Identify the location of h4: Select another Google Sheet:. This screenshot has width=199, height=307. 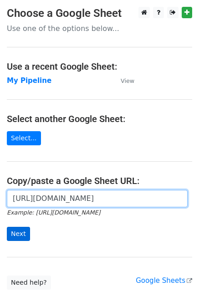
(99, 119).